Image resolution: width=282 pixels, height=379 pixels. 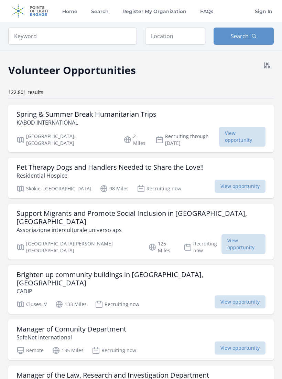 What do you see at coordinates (26, 92) in the screenshot?
I see `span: 122,801 results` at bounding box center [26, 92].